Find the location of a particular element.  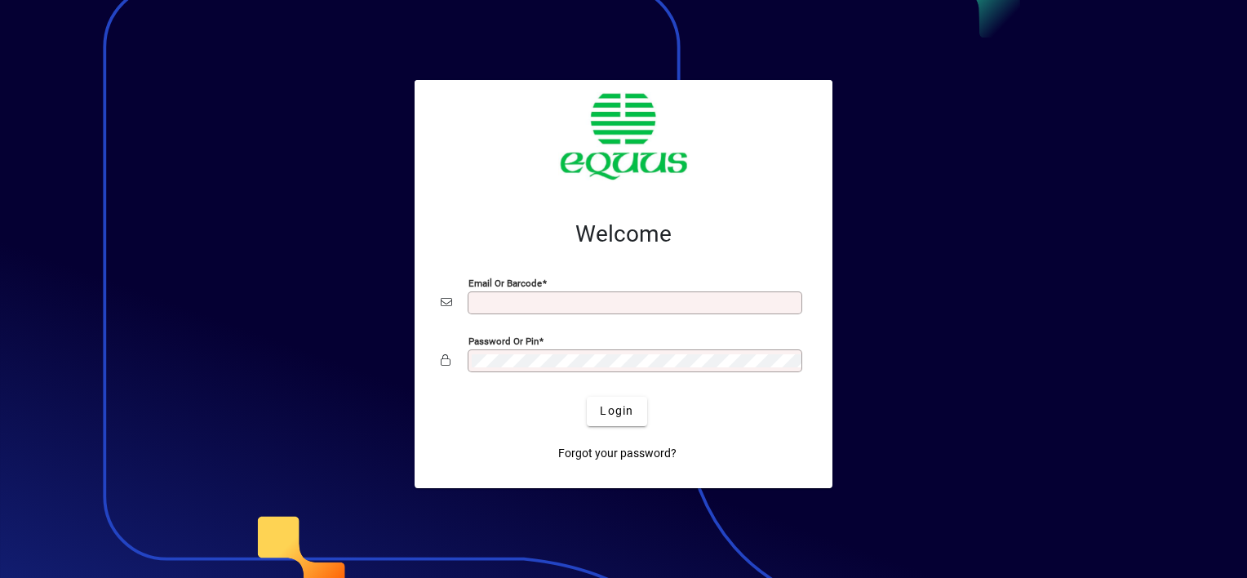

a: Forgot your password? is located at coordinates (617, 454).